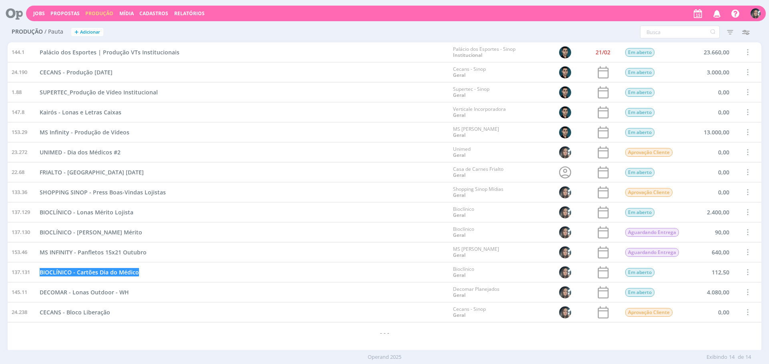 Image resolution: width=769 pixels, height=364 pixels. Describe the element at coordinates (80, 152) in the screenshot. I see `span: UNIMED - Dia dos Médicos #2` at that location.